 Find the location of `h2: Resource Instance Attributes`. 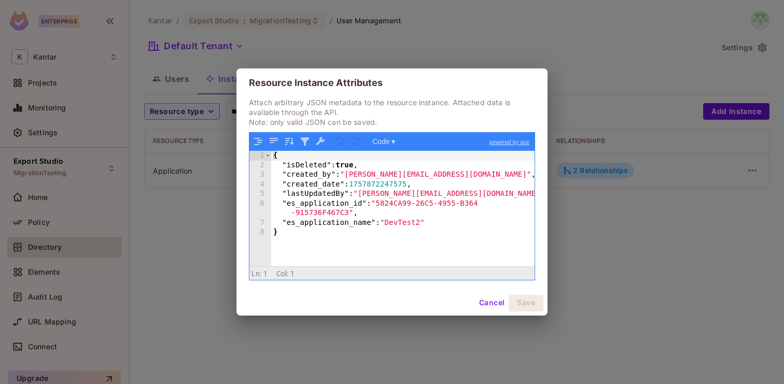

h2: Resource Instance Attributes is located at coordinates (392, 83).